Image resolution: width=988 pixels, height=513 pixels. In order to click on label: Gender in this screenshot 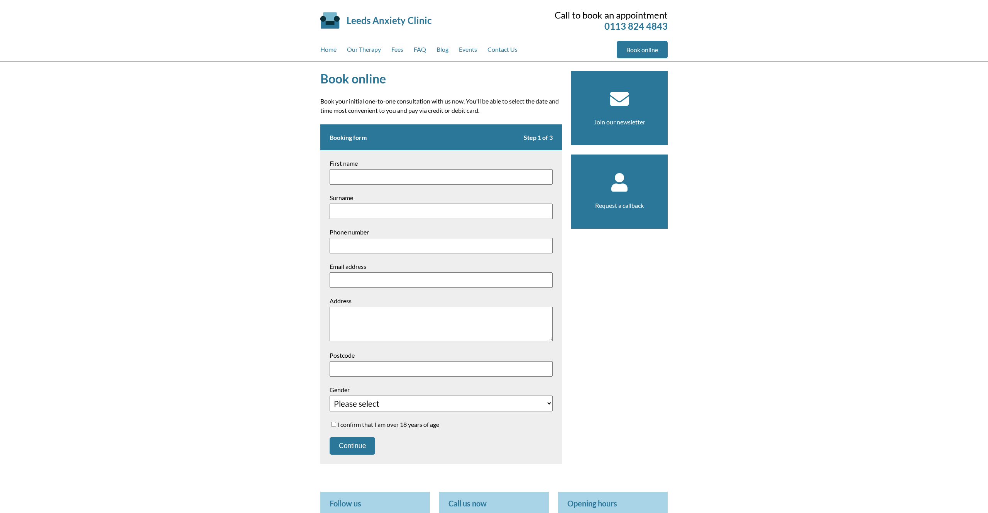, I will do `click(441, 389)`.